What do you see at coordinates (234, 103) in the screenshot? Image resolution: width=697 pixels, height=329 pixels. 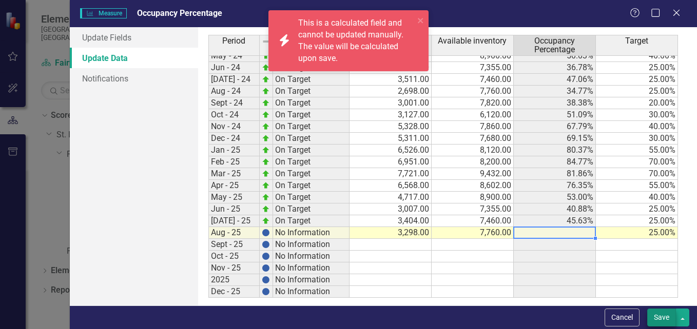 I see `td: Sept - 24` at bounding box center [234, 103].